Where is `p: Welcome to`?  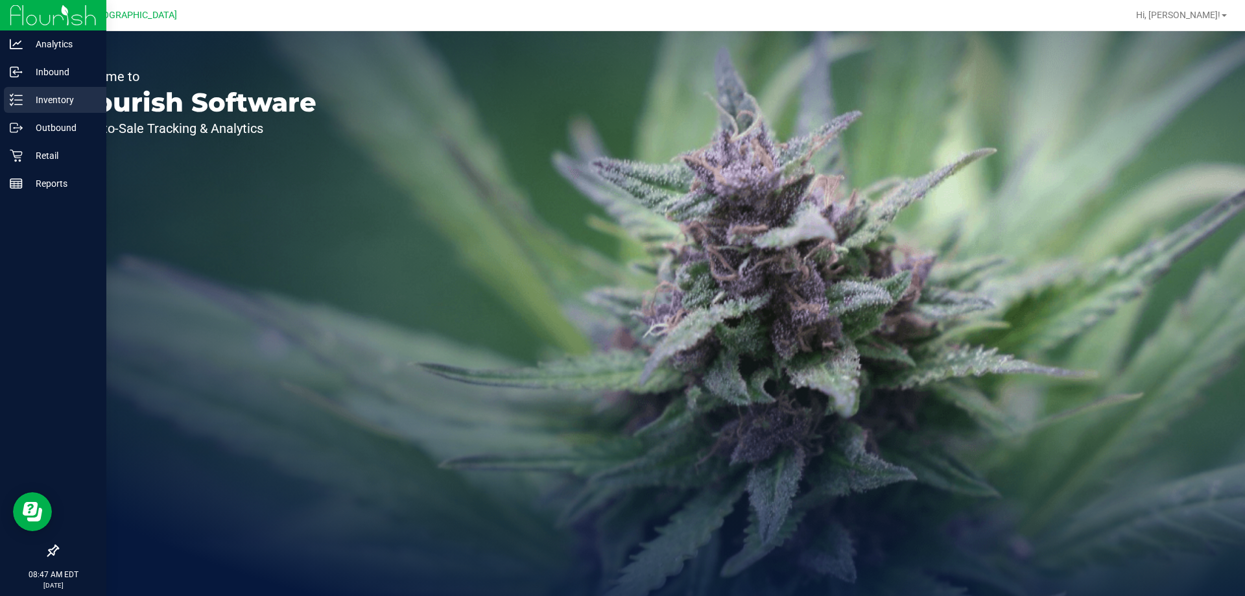
p: Welcome to is located at coordinates (193, 76).